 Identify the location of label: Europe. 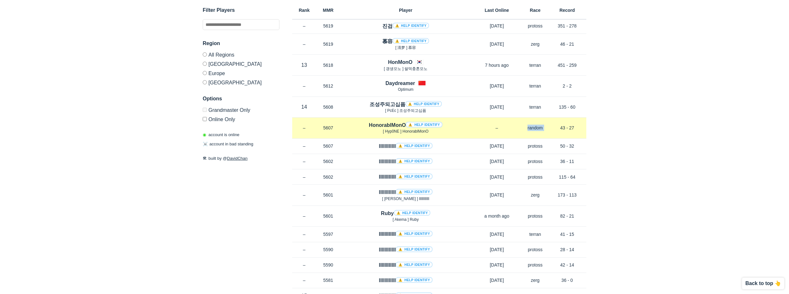
(241, 73).